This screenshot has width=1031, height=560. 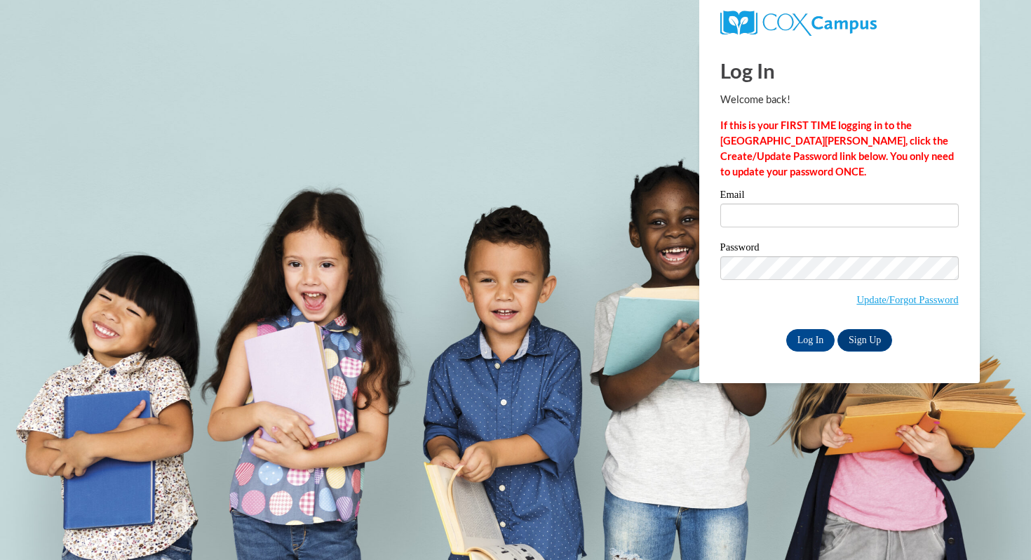 What do you see at coordinates (840, 100) in the screenshot?
I see `p: Welcome back!` at bounding box center [840, 100].